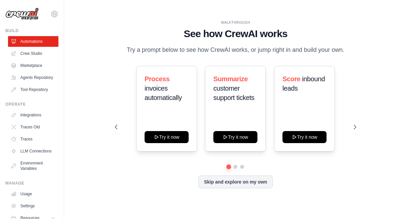 This screenshot has height=219, width=407. I want to click on span: Score, so click(291, 79).